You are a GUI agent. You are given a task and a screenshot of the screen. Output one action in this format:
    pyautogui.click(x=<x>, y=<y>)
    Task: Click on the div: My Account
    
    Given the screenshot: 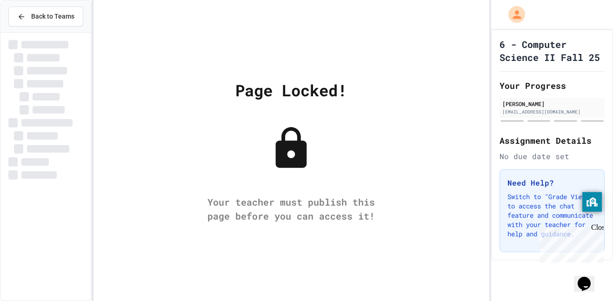 What is the action you would take?
    pyautogui.click(x=513, y=14)
    